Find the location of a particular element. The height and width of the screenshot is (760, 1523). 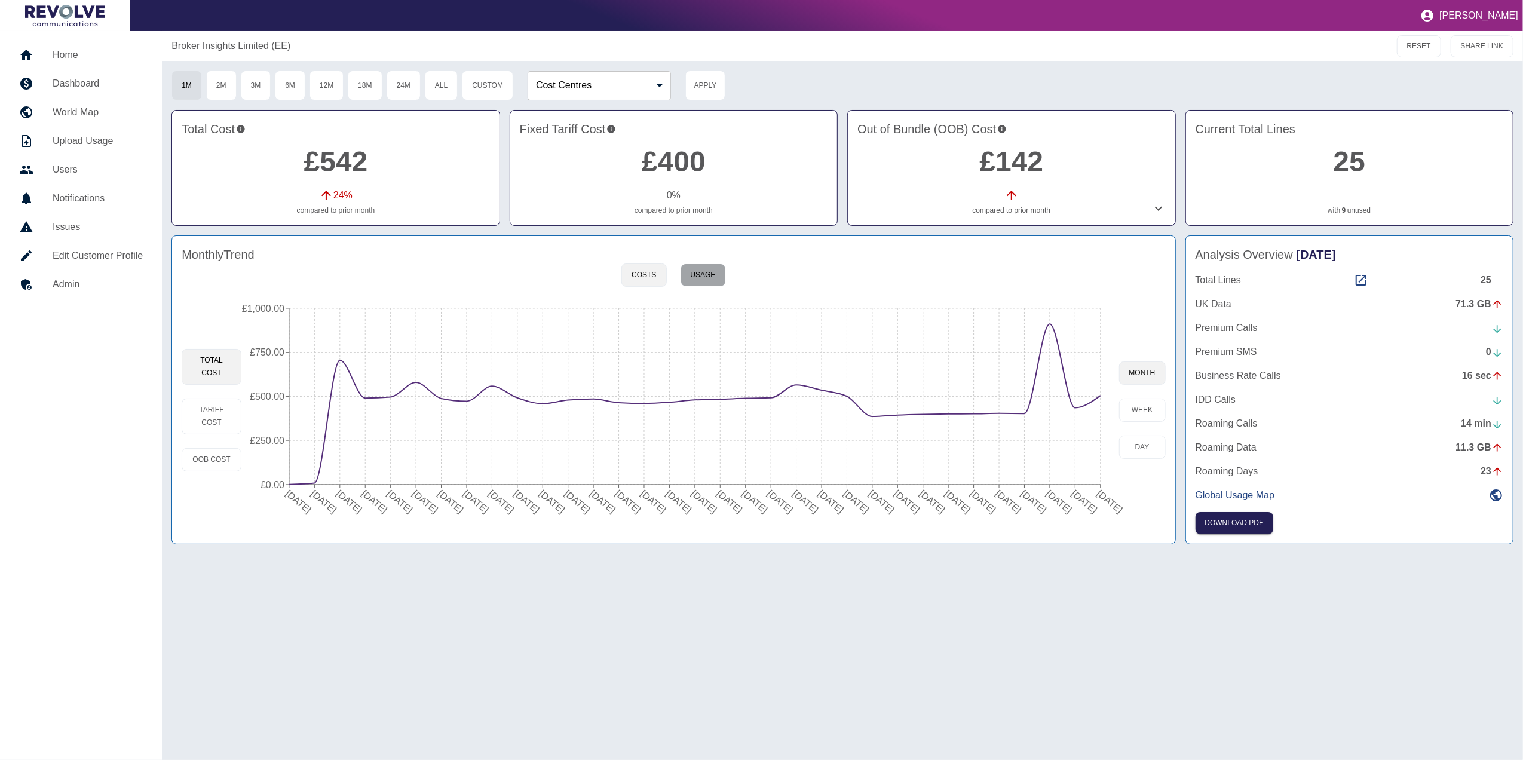

p: UK Data is located at coordinates (1213, 304).